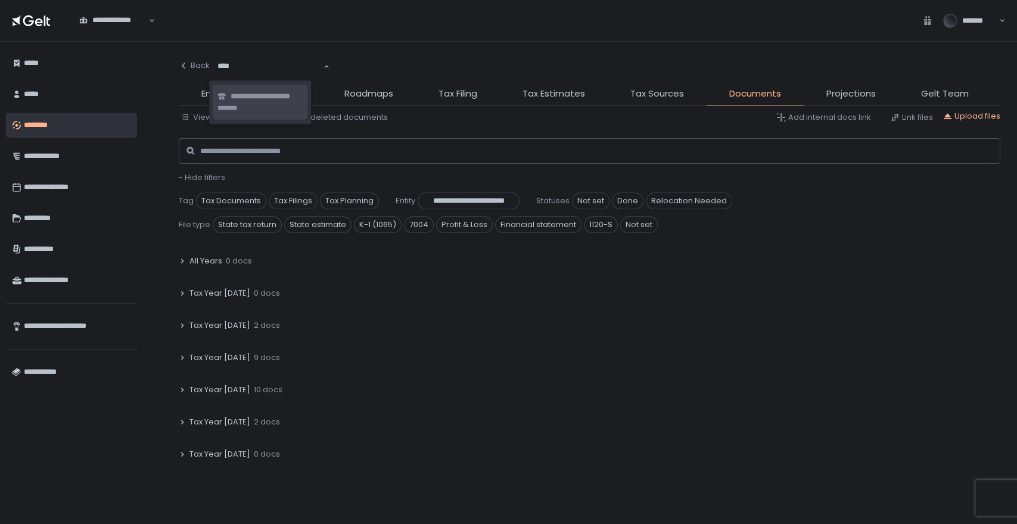 Image resolution: width=1017 pixels, height=524 pixels. Describe the element at coordinates (601, 225) in the screenshot. I see `span: 1120-S` at that location.